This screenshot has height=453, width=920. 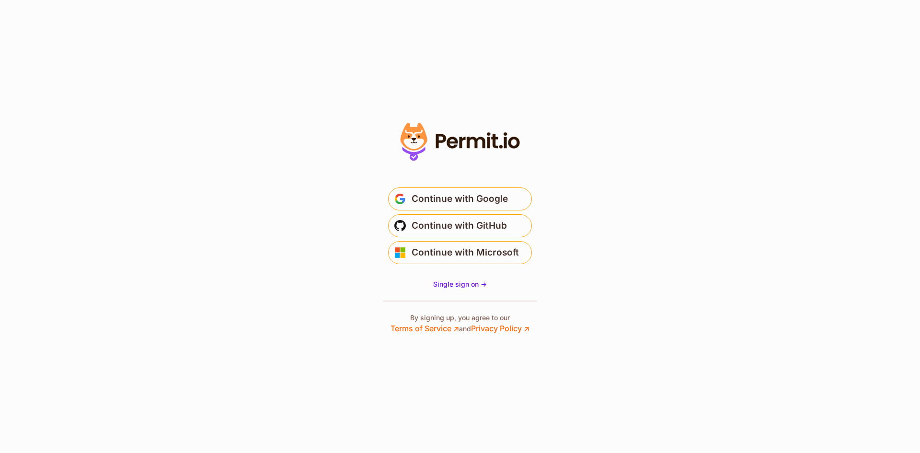 I want to click on span: Continue with Google, so click(x=459, y=199).